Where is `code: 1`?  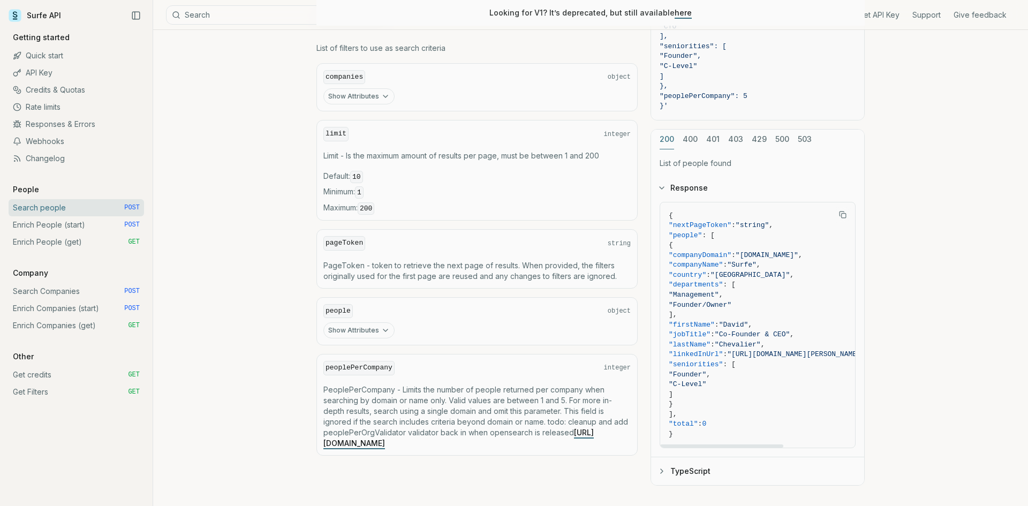
code: 1 is located at coordinates (359, 192).